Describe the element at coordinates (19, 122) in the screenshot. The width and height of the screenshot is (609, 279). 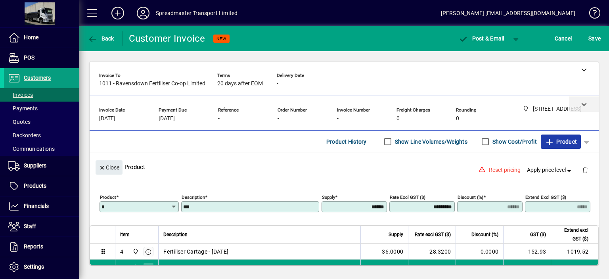
I see `span: Quotes` at that location.